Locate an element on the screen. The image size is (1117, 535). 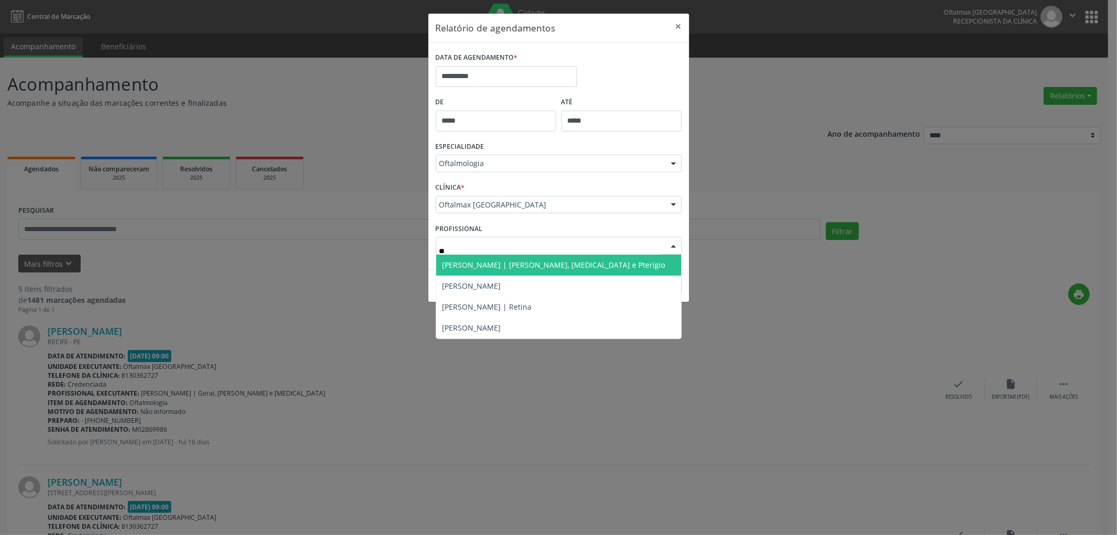
label: ATÉ is located at coordinates (621, 102).